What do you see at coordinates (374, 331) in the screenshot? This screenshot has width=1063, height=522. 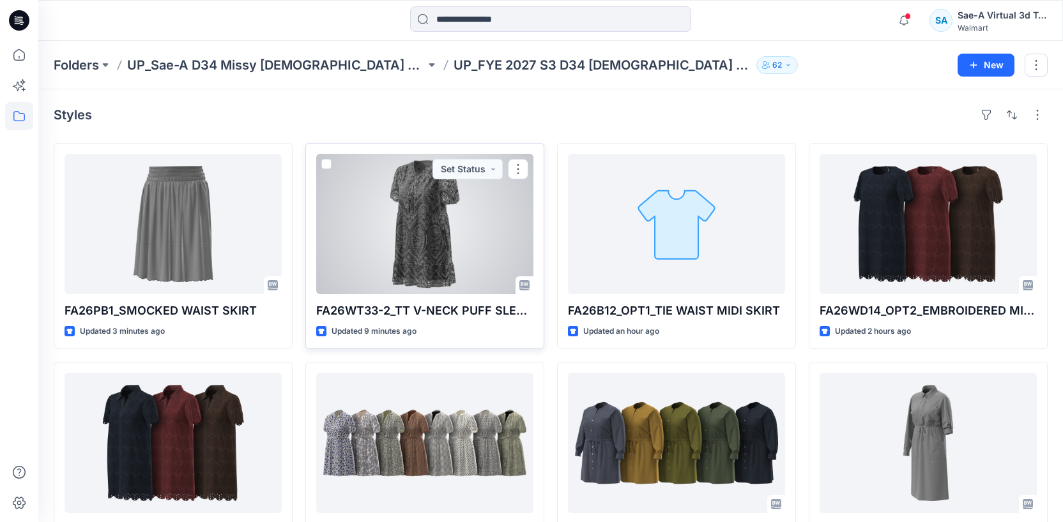 I see `p: Updated 9 minutes ago` at bounding box center [374, 331].